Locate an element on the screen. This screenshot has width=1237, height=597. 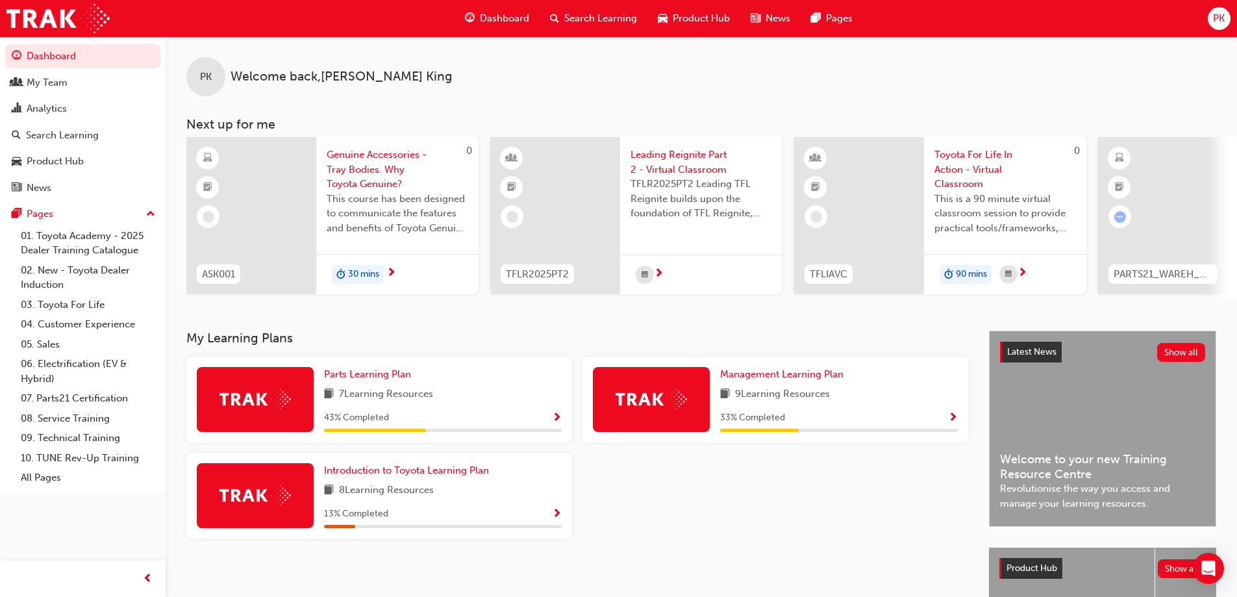
span: chart-icon is located at coordinates (16, 109).